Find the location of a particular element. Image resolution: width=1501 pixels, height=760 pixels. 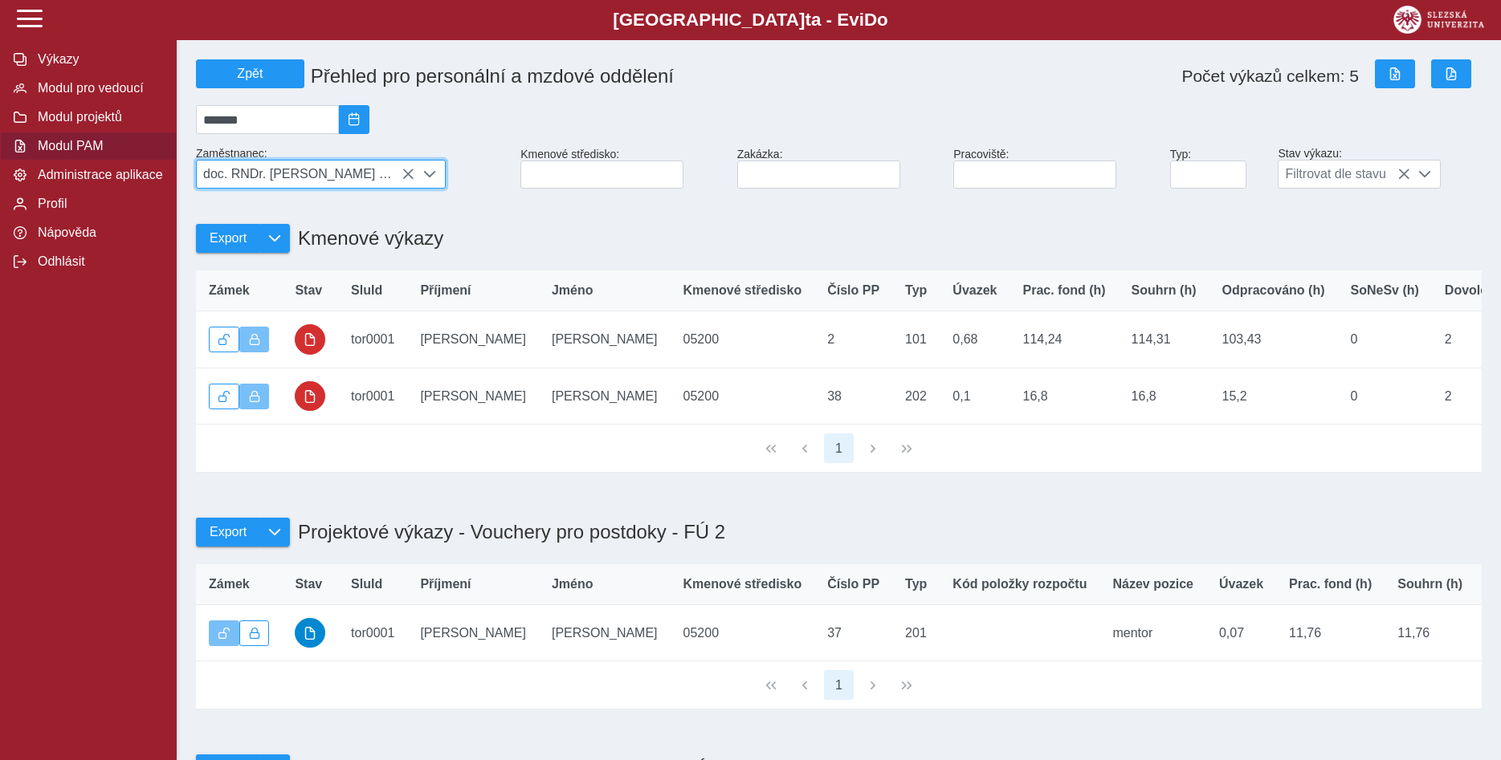

span: D is located at coordinates (870, 19).